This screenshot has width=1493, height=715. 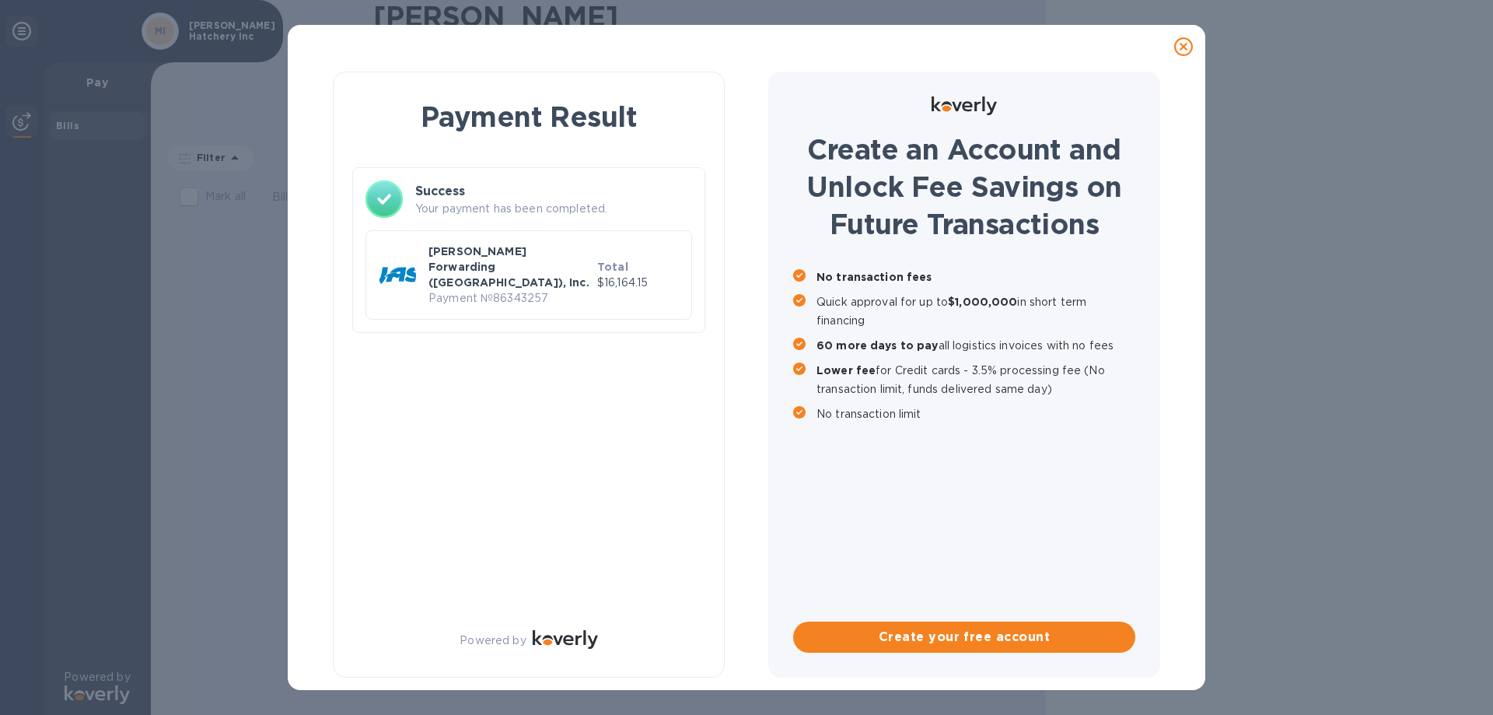 I want to click on h3: Success, so click(x=554, y=191).